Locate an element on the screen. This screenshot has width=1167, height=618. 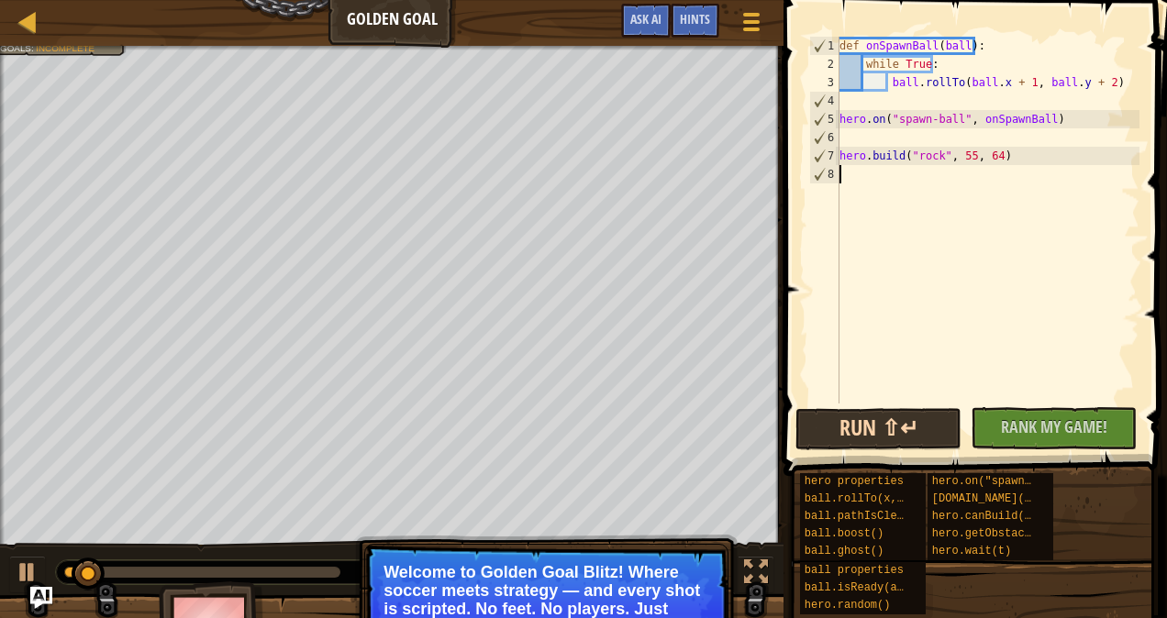
div: 1 is located at coordinates (825, 46).